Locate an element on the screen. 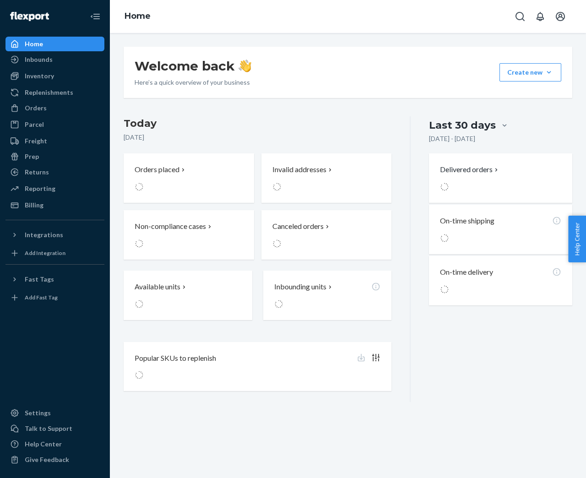  p: On-time delivery is located at coordinates (467, 272).